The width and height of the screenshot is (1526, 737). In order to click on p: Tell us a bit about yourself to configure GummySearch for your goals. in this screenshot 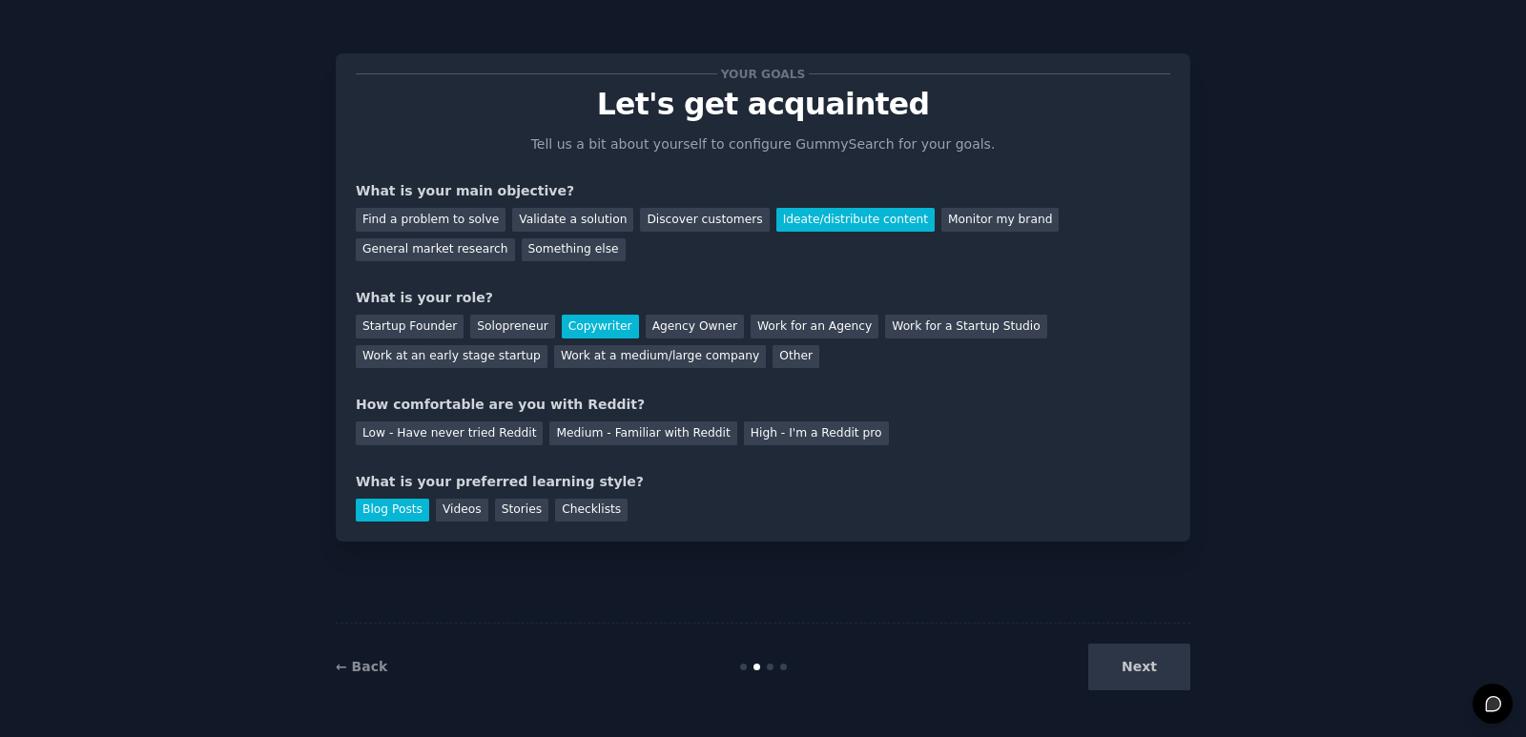, I will do `click(763, 144)`.